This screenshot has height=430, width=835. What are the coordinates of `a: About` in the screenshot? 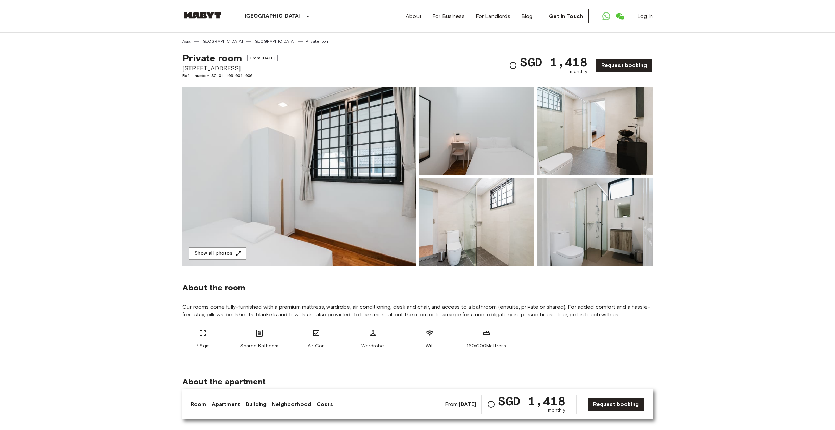 It's located at (413, 16).